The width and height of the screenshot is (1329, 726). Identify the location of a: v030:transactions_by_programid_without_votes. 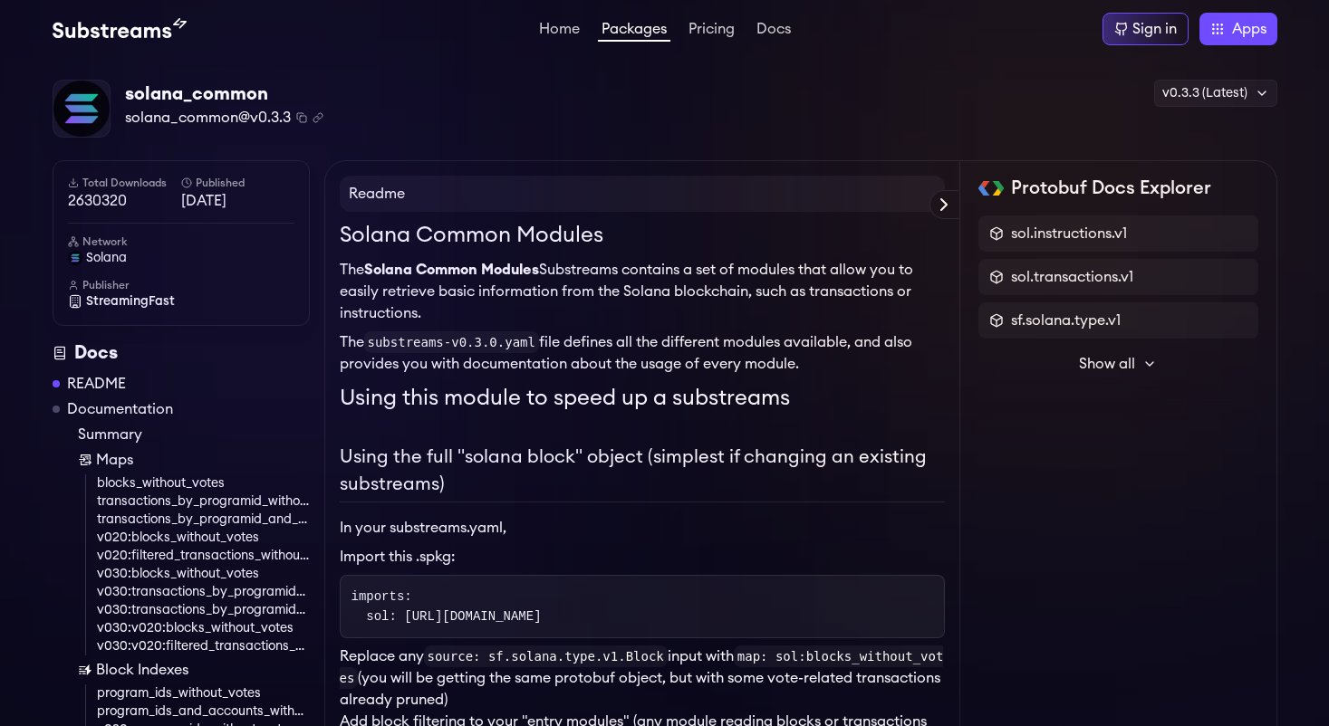
(203, 592).